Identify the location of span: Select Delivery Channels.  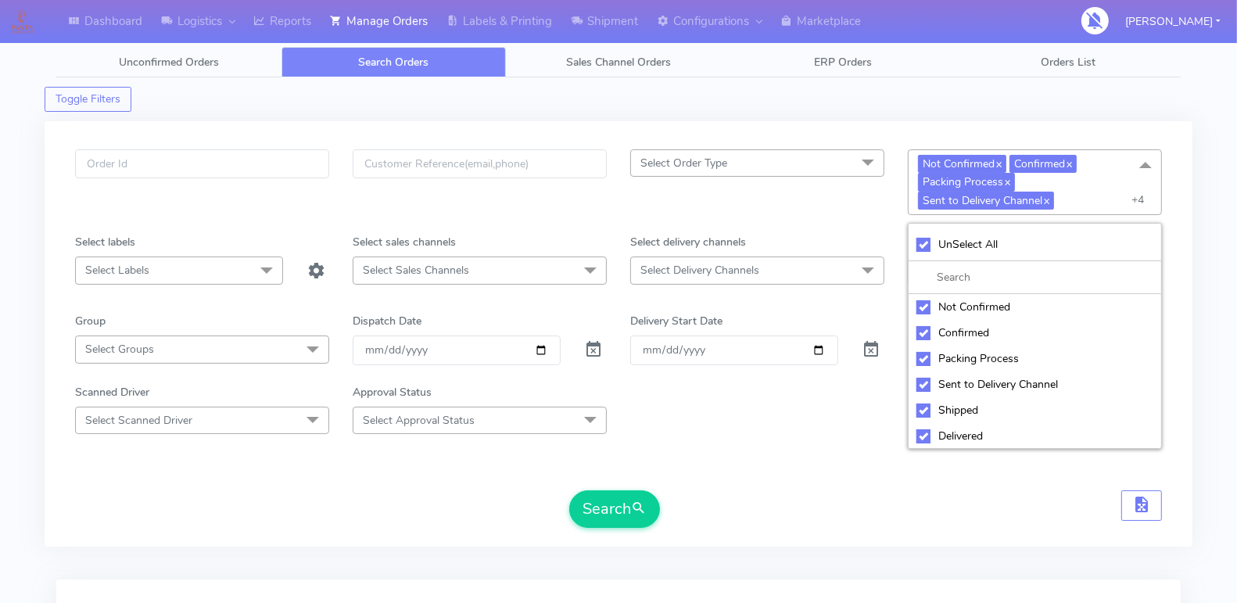
(700, 270).